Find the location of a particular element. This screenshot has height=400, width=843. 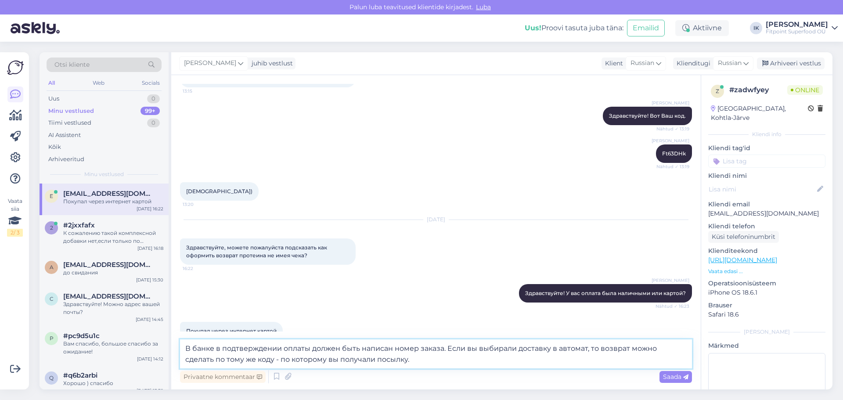

div: Покупал через интернет картой is located at coordinates (113, 201).